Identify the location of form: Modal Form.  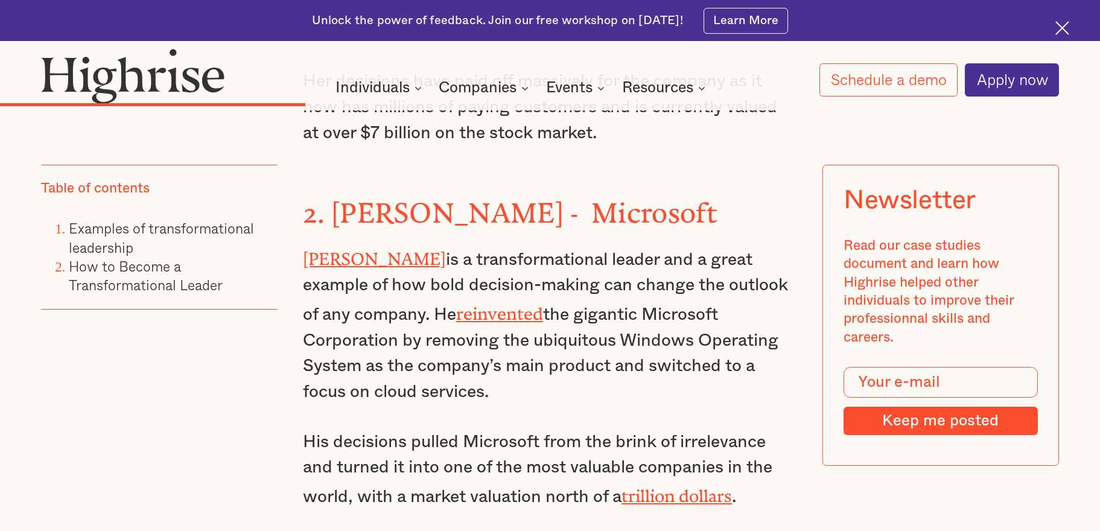
(940, 401).